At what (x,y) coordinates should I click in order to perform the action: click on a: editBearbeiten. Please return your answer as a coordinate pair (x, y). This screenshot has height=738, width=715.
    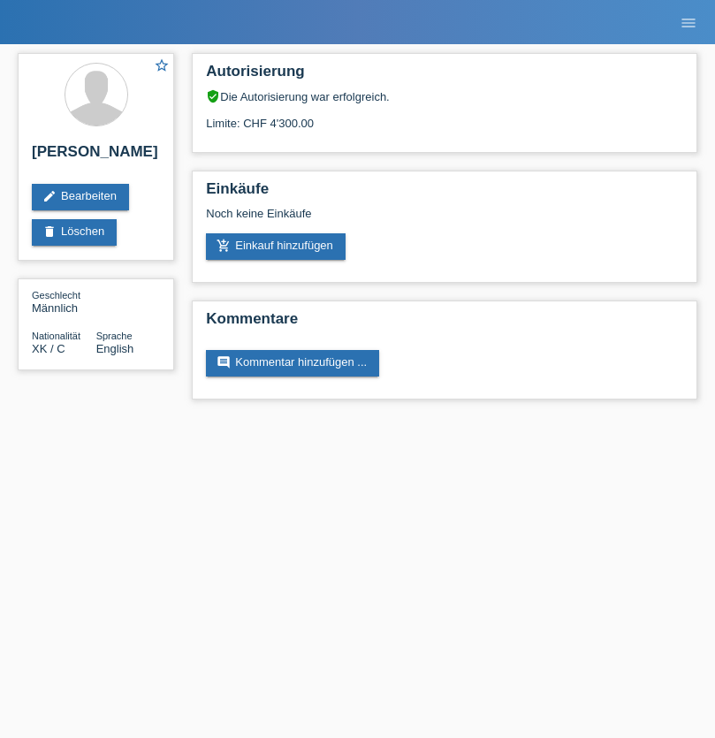
    Looking at the image, I should click on (80, 197).